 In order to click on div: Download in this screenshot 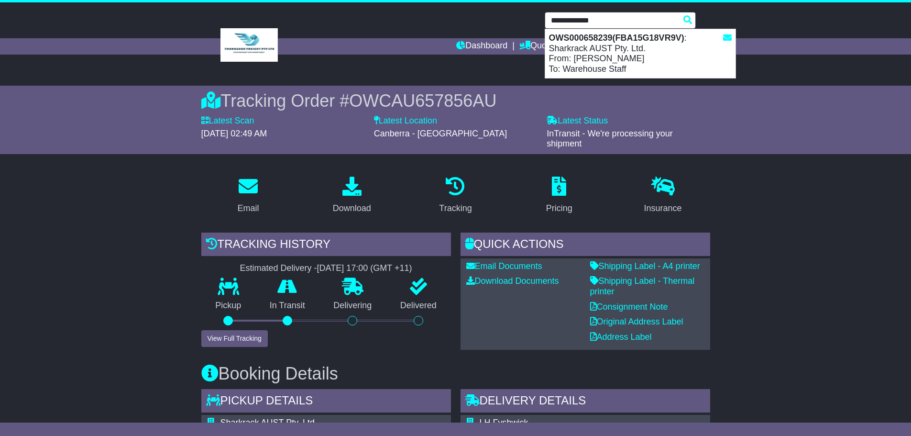, I will do `click(352, 208)`.